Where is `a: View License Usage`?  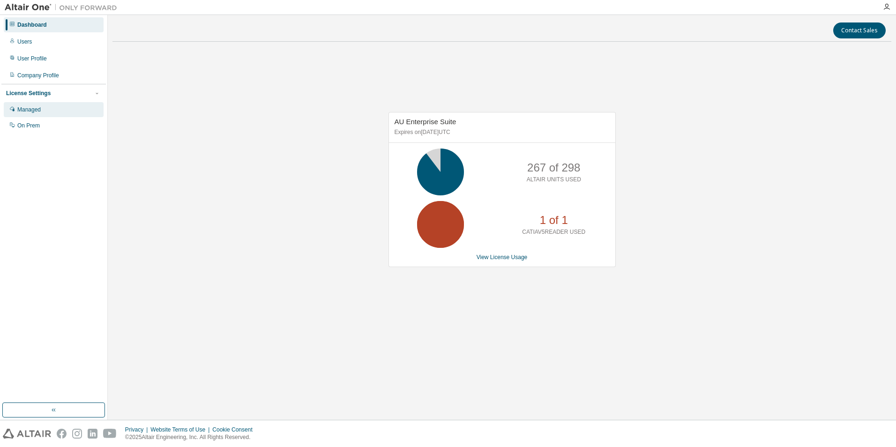 a: View License Usage is located at coordinates (502, 257).